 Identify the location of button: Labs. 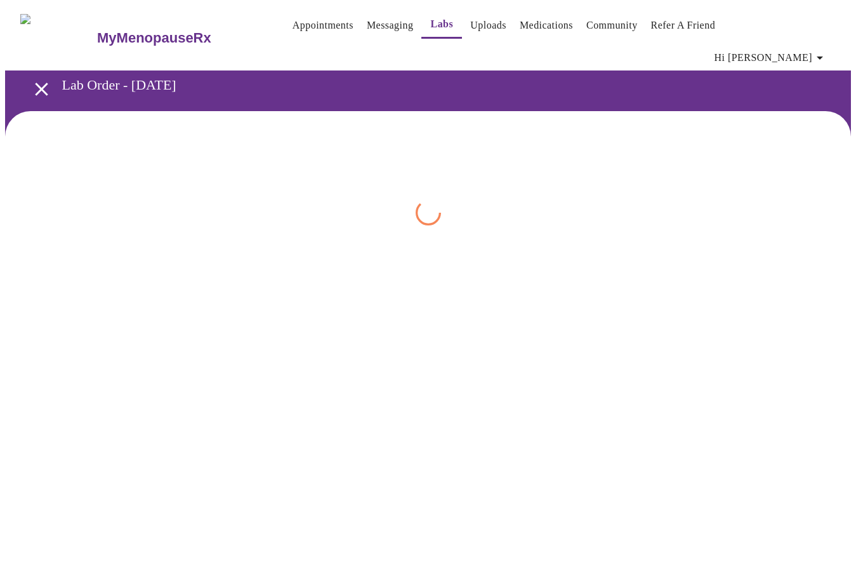
(442, 25).